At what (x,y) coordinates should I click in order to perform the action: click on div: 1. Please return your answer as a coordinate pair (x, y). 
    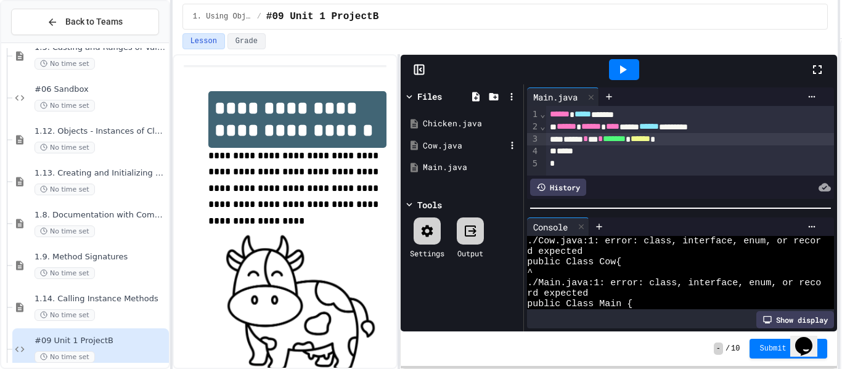
    Looking at the image, I should click on (533, 115).